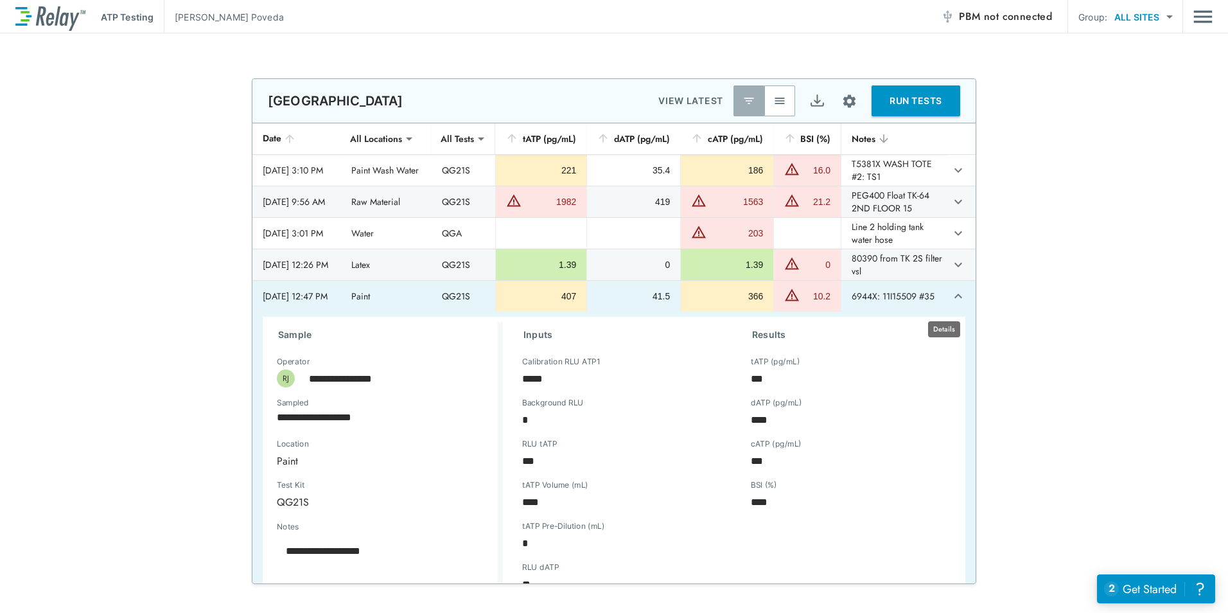 The height and width of the screenshot is (613, 1228). What do you see at coordinates (816, 170) in the screenshot?
I see `div: 16.0` at bounding box center [816, 170].